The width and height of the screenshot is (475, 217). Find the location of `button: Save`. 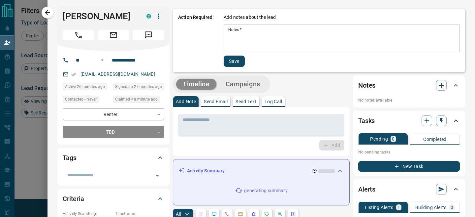

button: Save is located at coordinates (234, 61).